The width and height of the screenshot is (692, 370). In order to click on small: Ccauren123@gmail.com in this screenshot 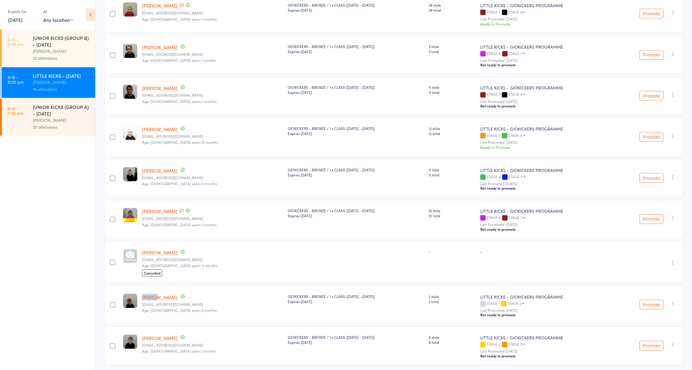, I will do `click(212, 304)`.